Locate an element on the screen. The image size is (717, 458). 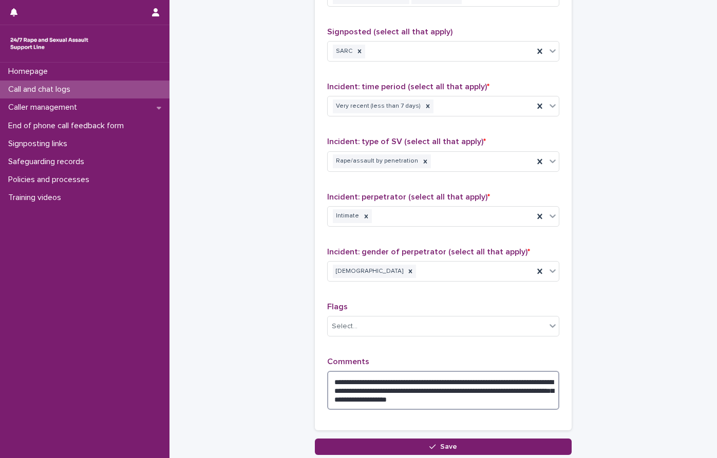
div: SARC is located at coordinates (343, 51).